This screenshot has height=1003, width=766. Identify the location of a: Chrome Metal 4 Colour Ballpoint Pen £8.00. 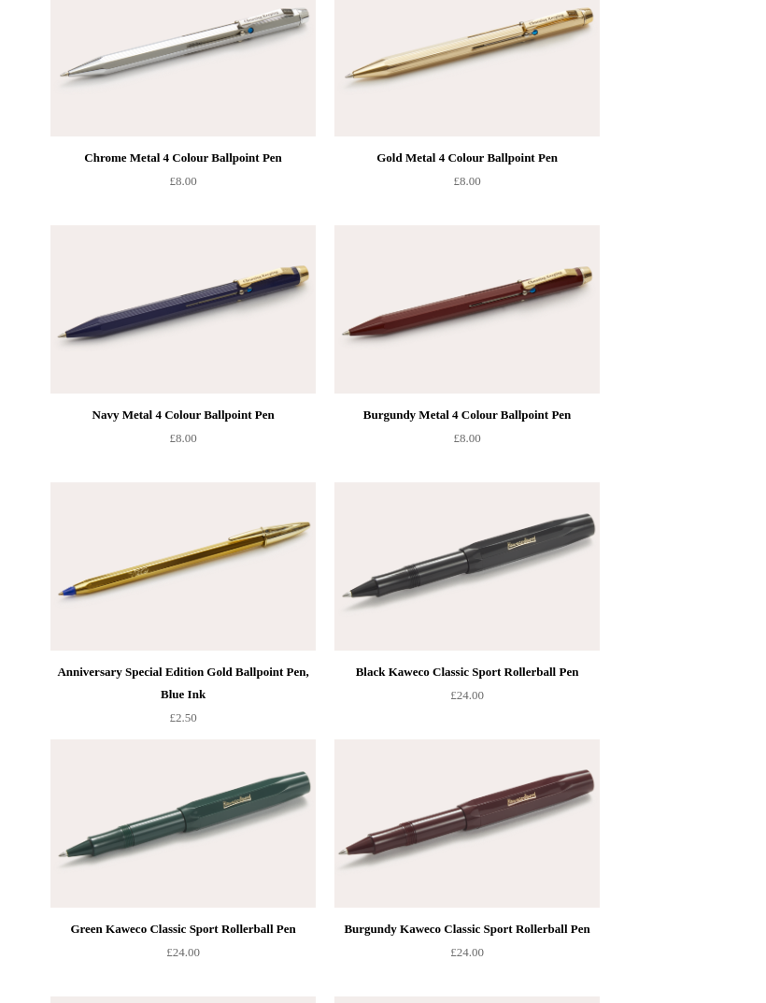
(183, 186).